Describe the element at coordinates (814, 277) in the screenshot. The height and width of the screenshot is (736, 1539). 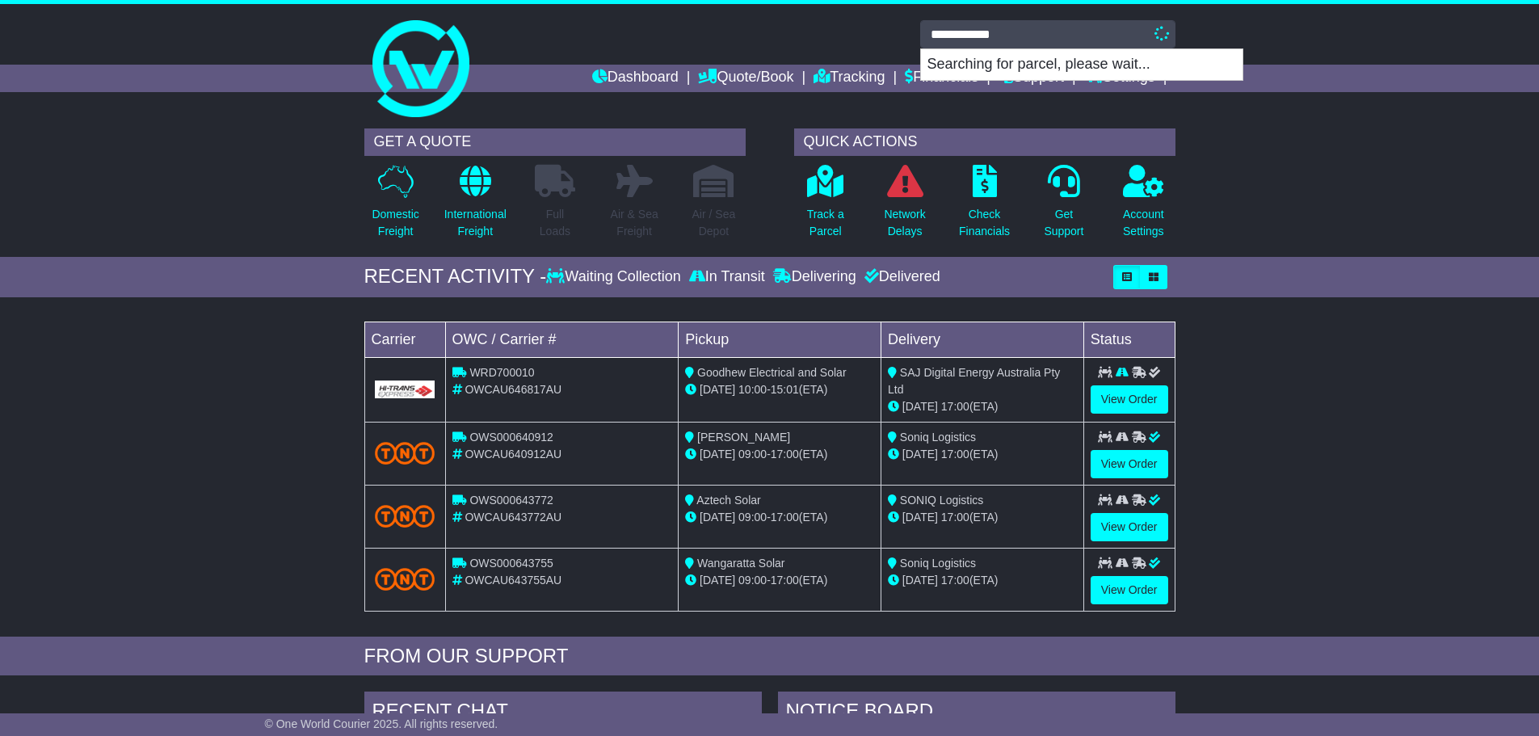
I see `div: Delivering` at that location.